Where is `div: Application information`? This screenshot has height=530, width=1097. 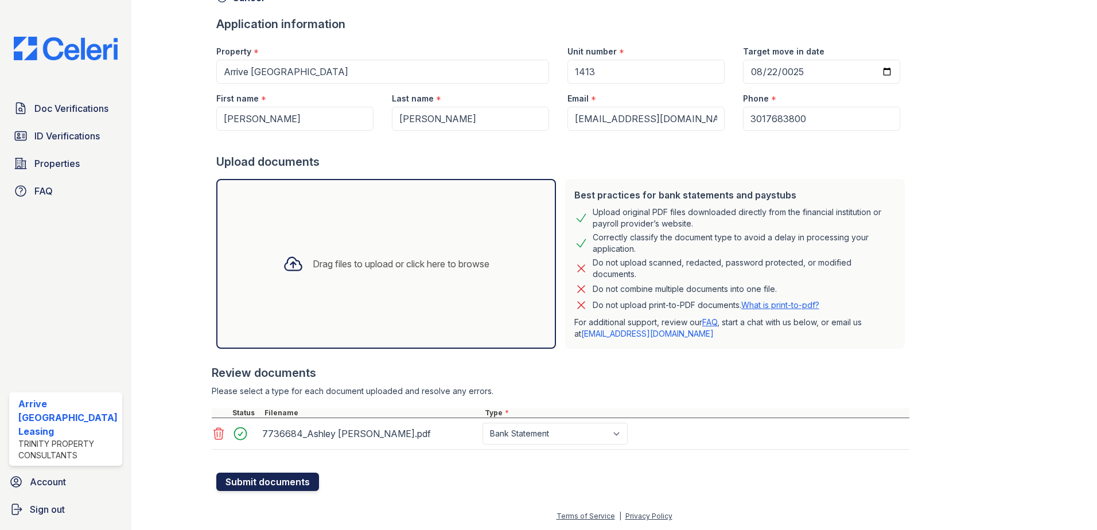
div: Application information is located at coordinates (563, 24).